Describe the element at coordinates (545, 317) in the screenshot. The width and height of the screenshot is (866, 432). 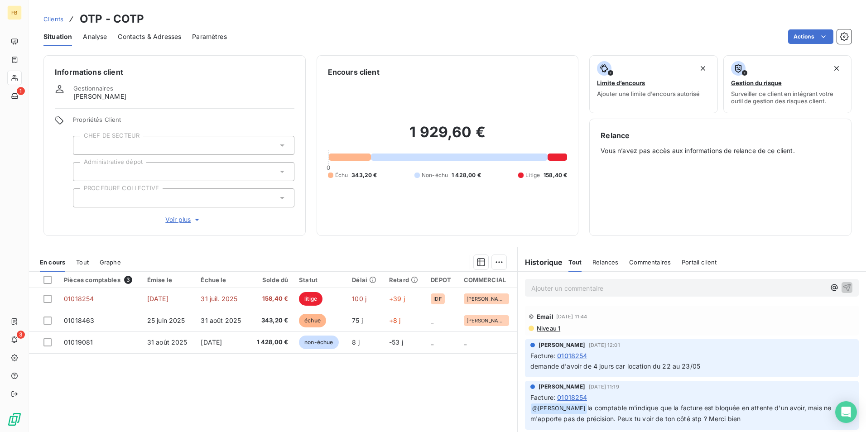
I see `span: Email` at that location.